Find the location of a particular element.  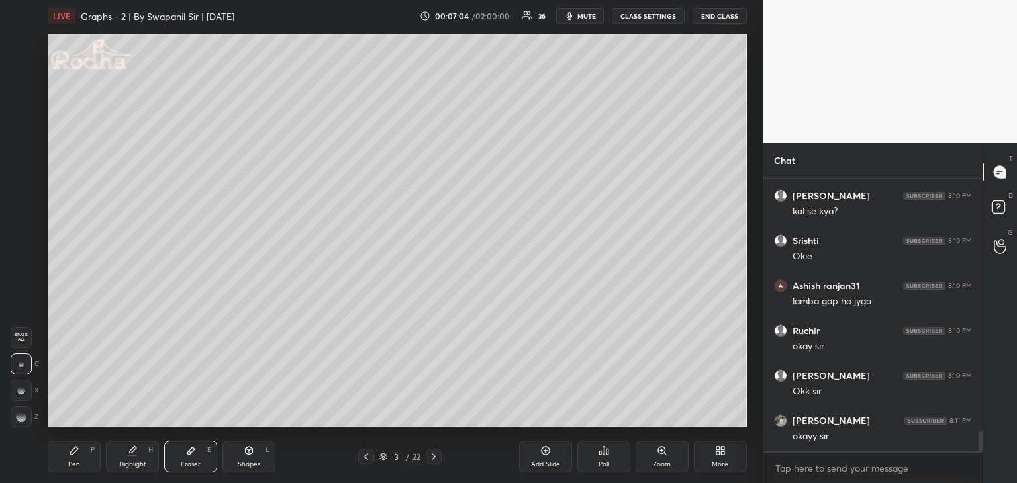

p: G is located at coordinates (1010, 232).